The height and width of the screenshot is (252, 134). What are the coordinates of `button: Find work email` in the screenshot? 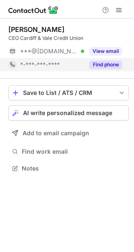 It's located at (69, 152).